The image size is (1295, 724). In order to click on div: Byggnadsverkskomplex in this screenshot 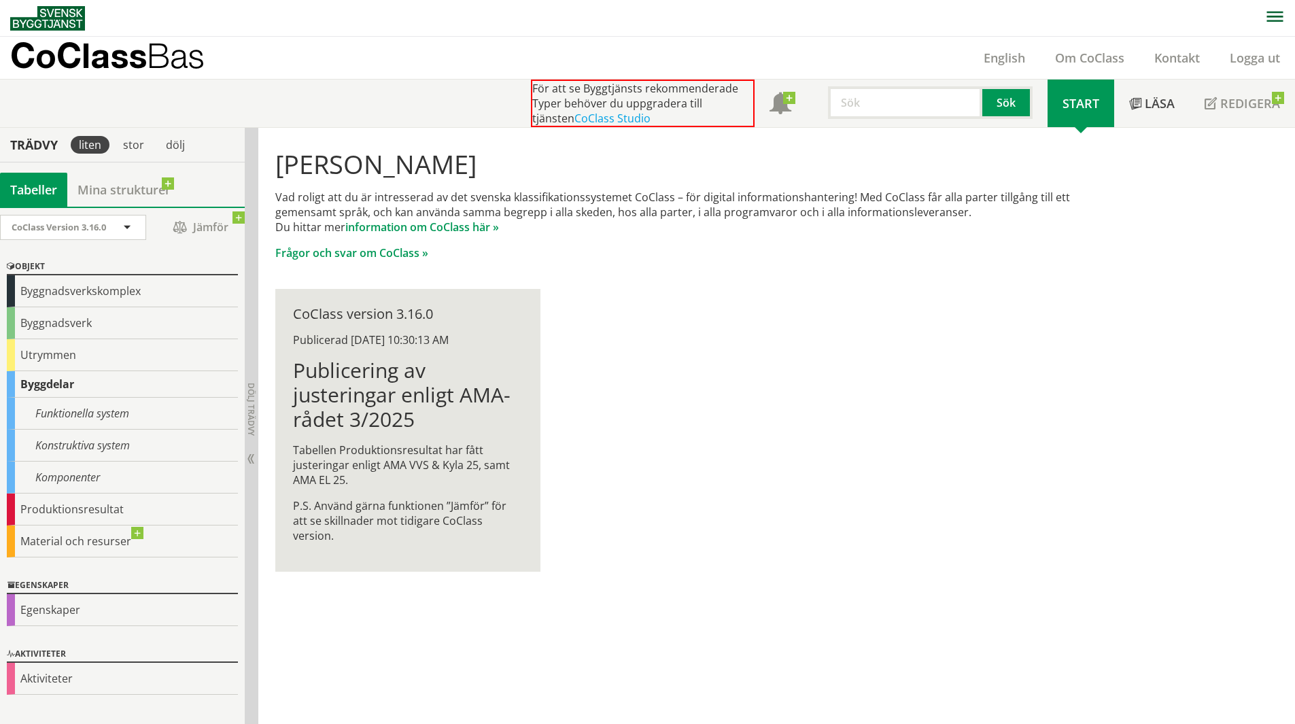, I will do `click(122, 291)`.